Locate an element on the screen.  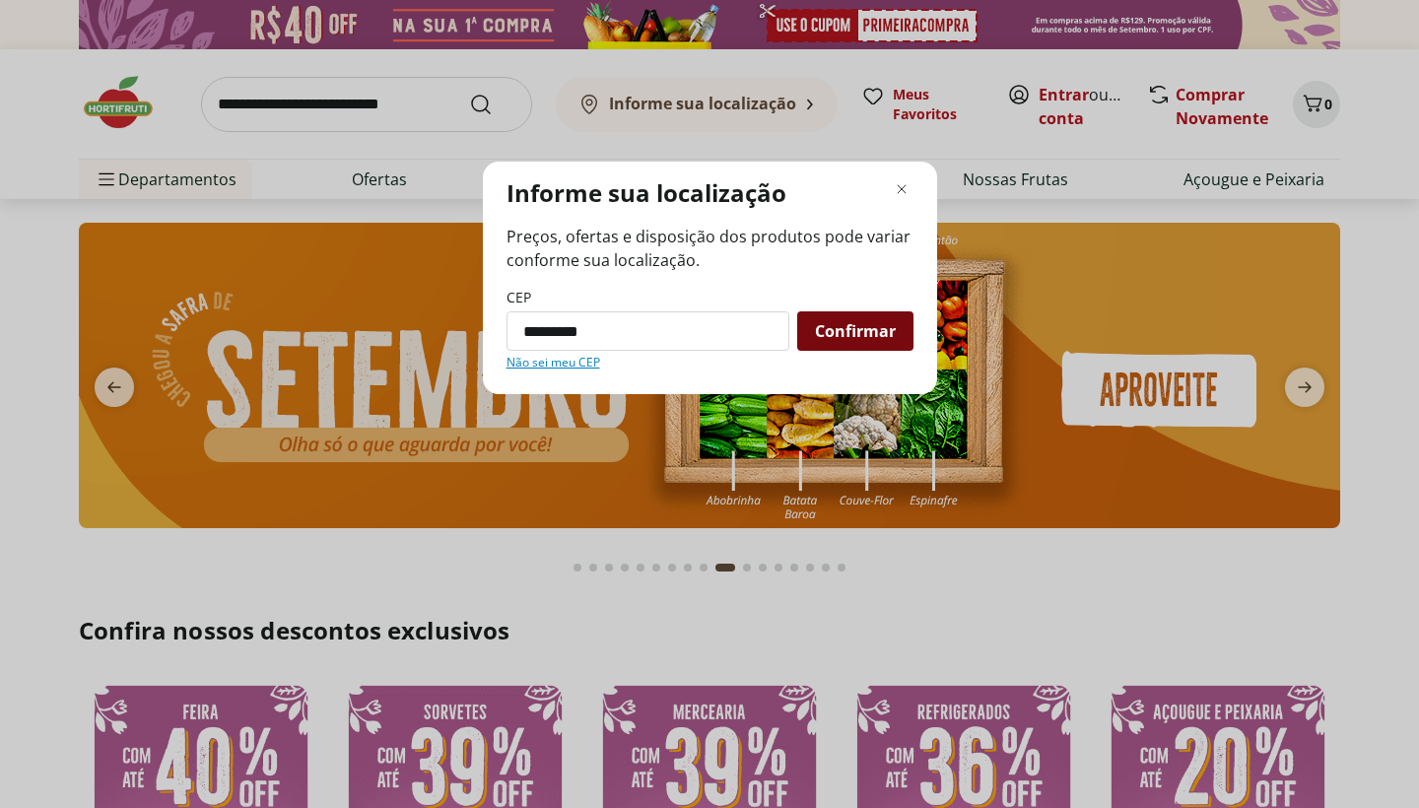
button: Fechar modal de regionalização is located at coordinates (902, 189).